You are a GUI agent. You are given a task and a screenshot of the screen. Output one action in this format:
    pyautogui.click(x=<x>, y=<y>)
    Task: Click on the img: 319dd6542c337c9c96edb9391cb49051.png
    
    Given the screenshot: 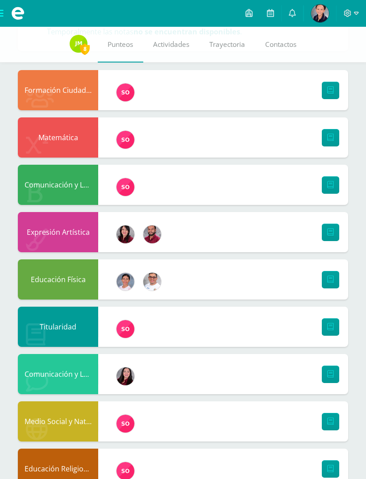 What is the action you would take?
    pyautogui.click(x=320, y=13)
    